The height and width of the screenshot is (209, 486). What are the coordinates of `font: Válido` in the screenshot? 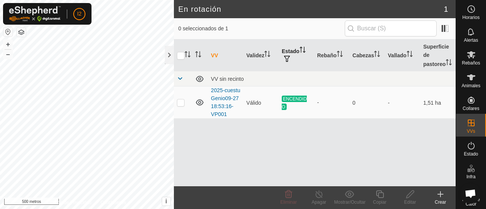 It's located at (254, 103).